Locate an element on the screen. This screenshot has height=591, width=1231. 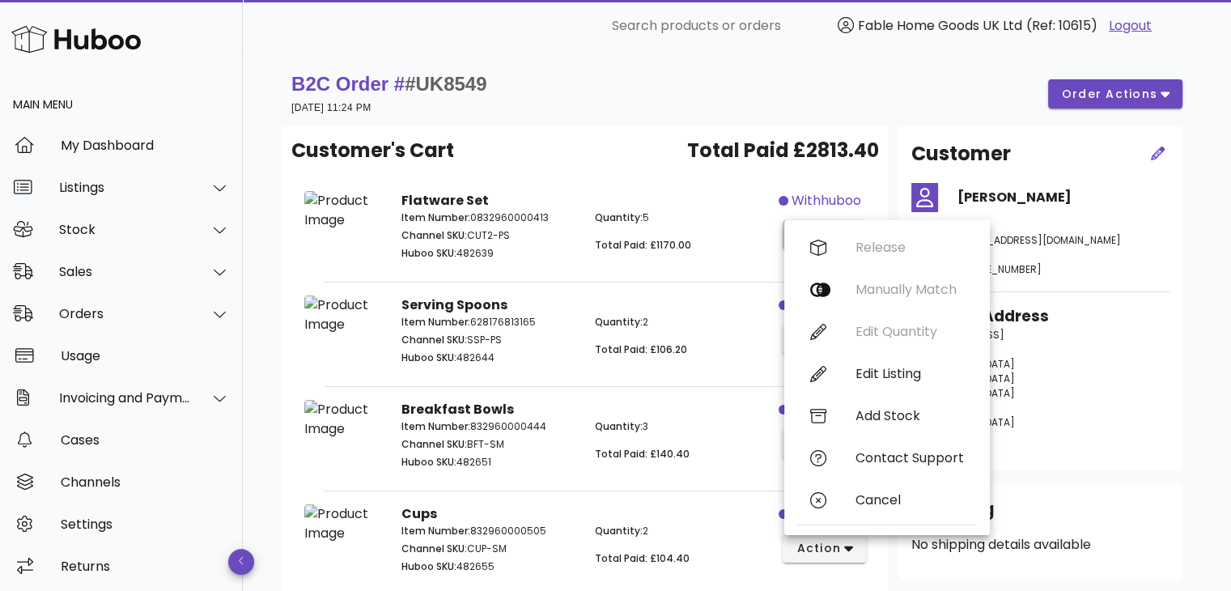
div: Listings is located at coordinates (125, 187).